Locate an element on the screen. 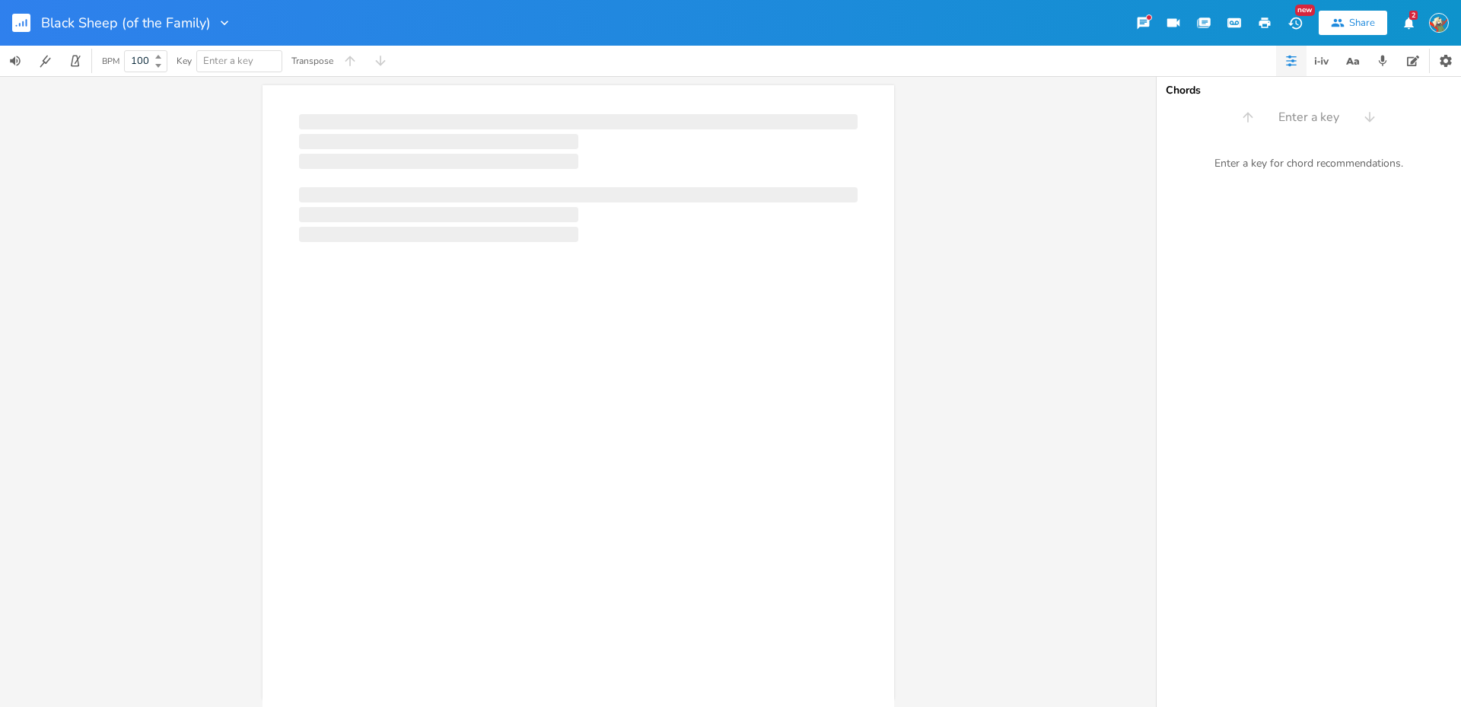  span: Black Sheep (of the Family) is located at coordinates (126, 23).